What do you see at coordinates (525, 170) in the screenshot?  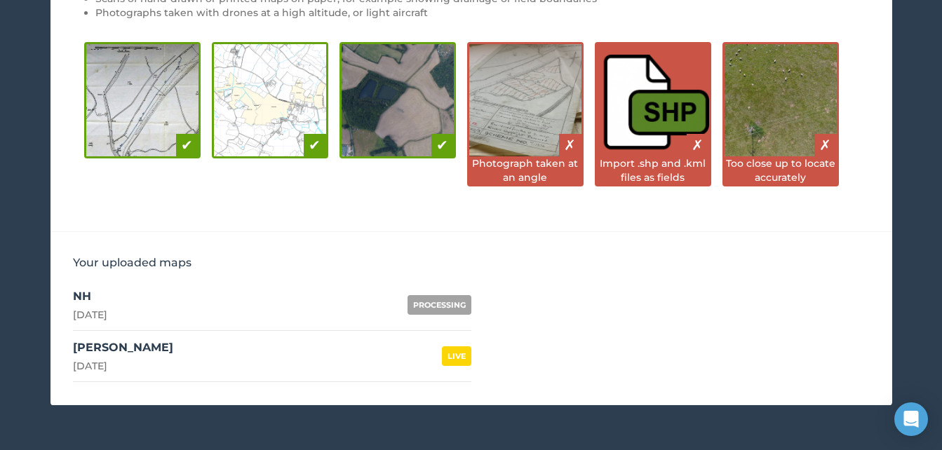 I see `div: Photograph taken at an angle` at bounding box center [525, 170].